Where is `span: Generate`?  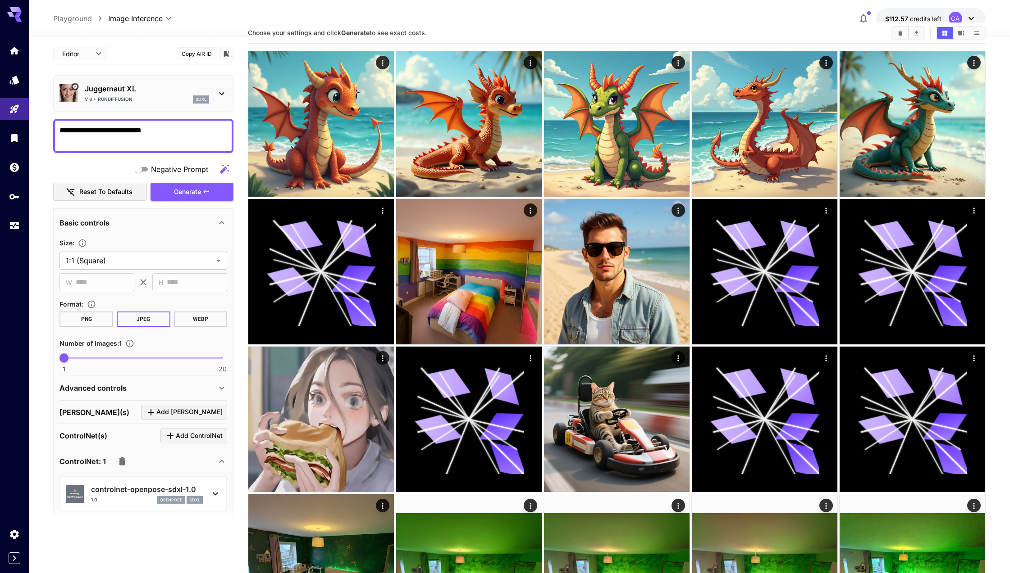 span: Generate is located at coordinates (187, 192).